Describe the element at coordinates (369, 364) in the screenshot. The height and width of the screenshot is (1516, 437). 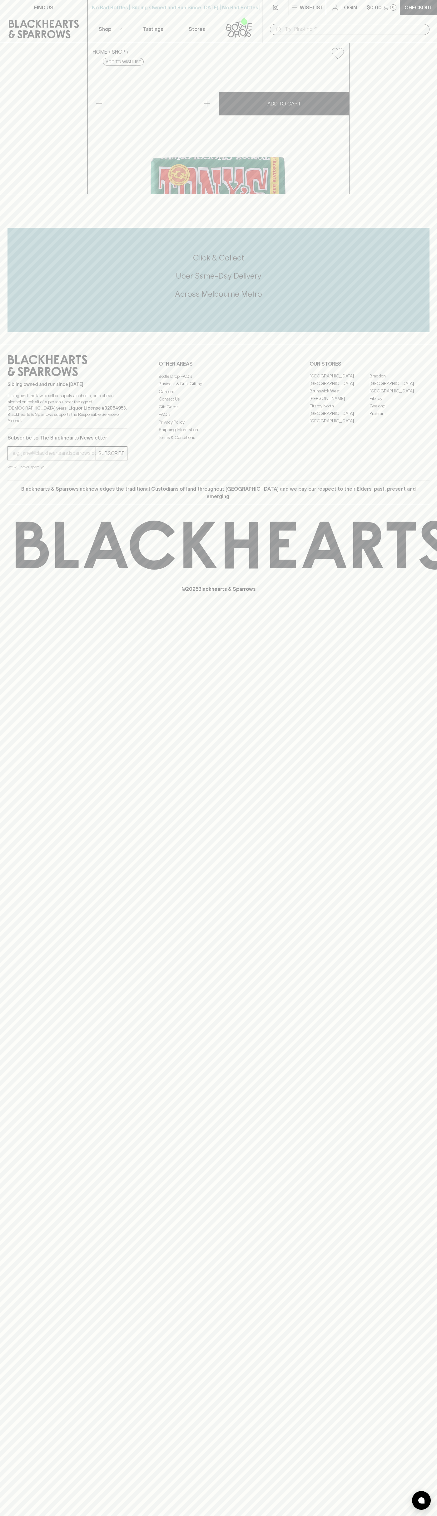
I see `p: OUR STORES` at that location.